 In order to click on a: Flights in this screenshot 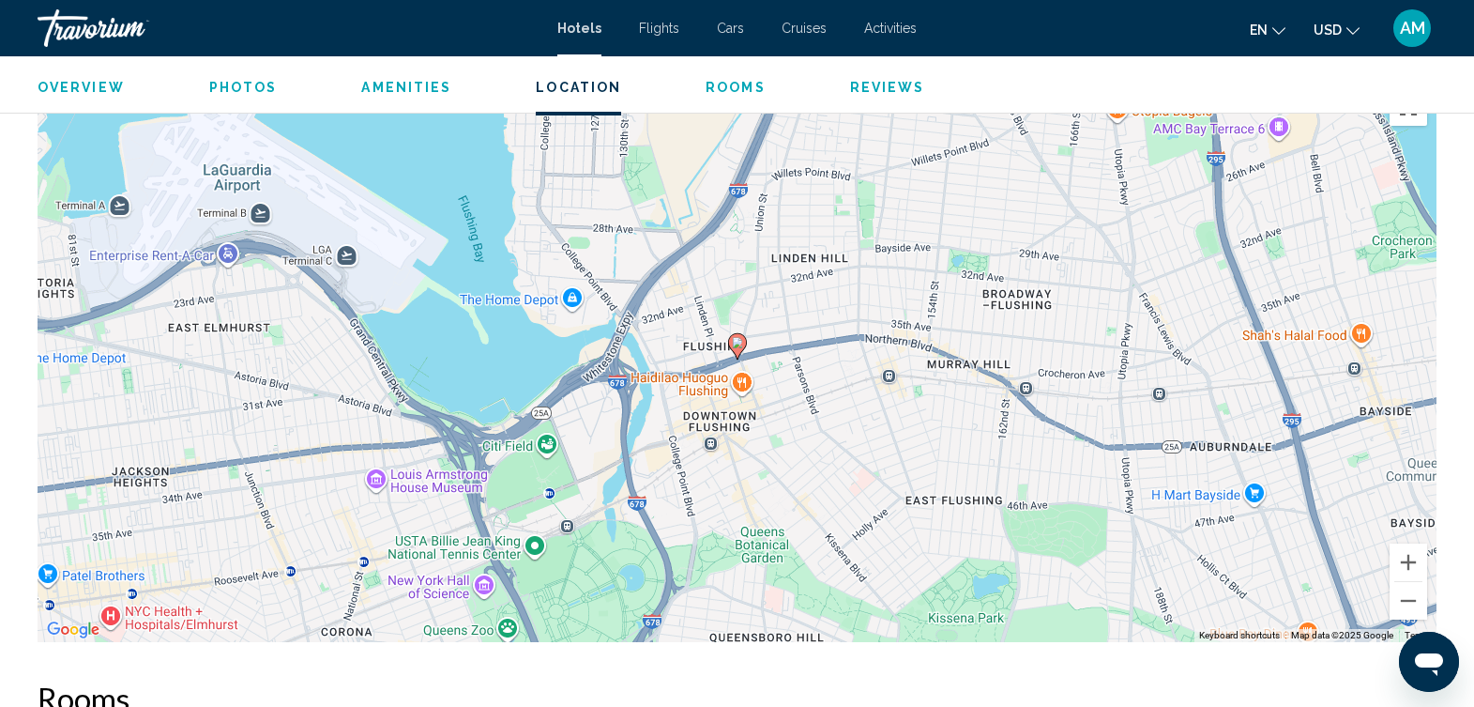, I will do `click(659, 28)`.